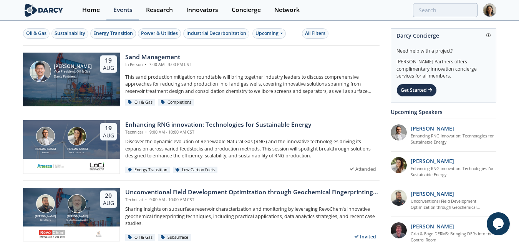 Image resolution: width=519 pixels, height=243 pixels. I want to click on img: revochem.com.png, so click(52, 234).